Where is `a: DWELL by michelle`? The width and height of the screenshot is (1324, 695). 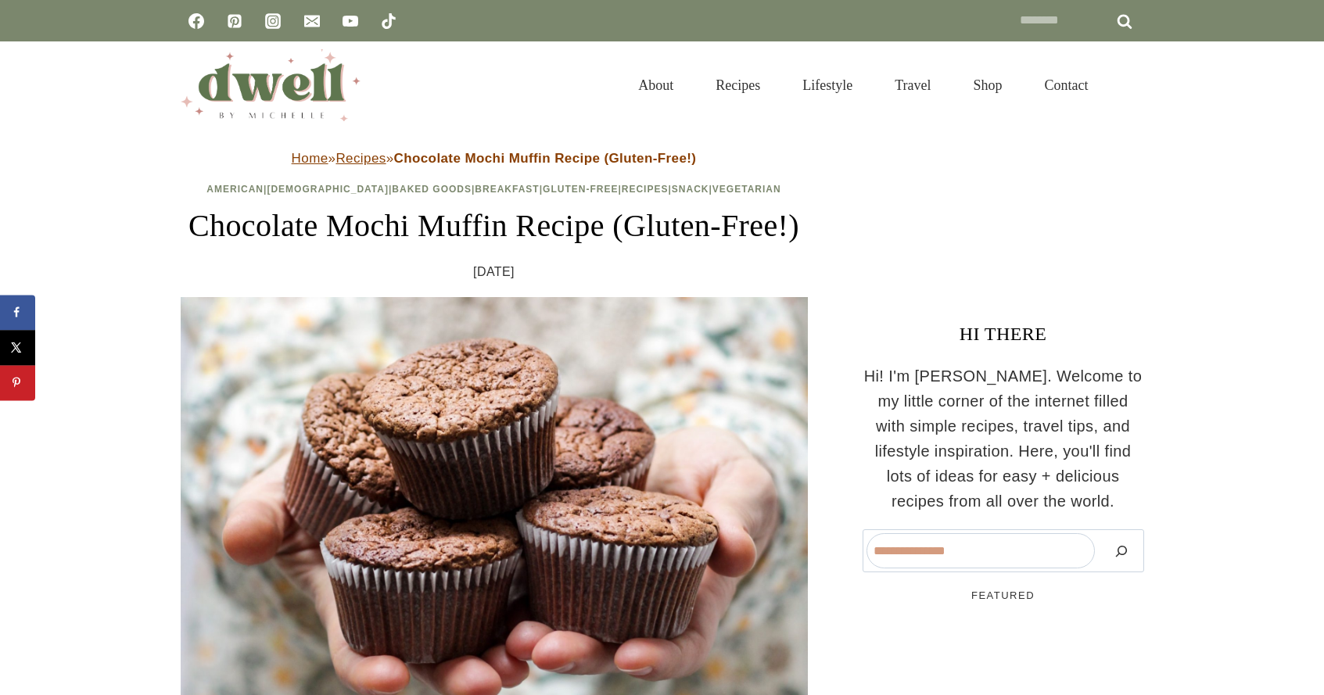
a: DWELL by michelle is located at coordinates (271, 85).